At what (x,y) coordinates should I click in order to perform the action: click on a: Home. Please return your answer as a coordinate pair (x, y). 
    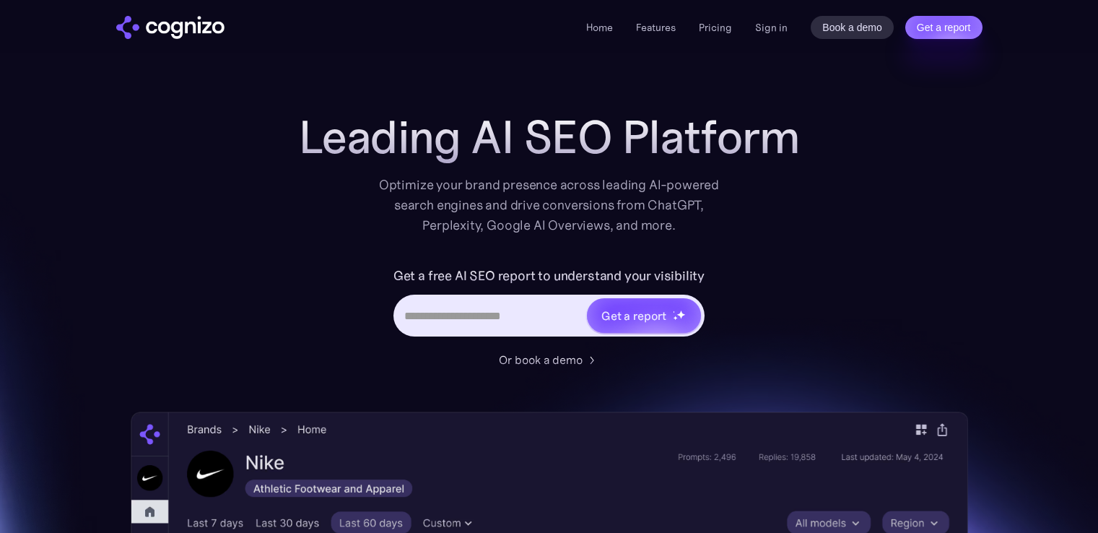
    Looking at the image, I should click on (599, 27).